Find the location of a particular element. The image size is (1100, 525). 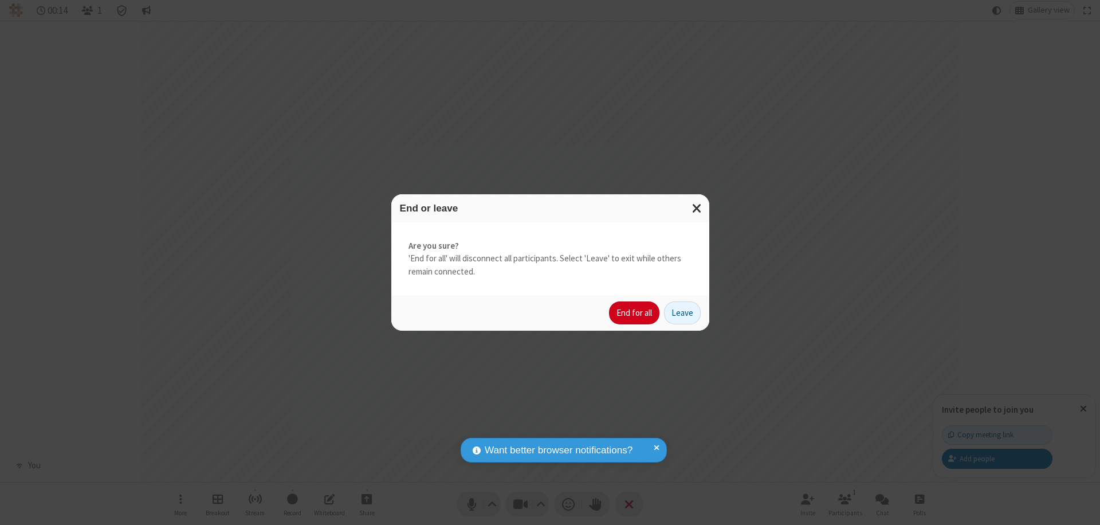

div: 'End for all' will disconnect all participants. Select 'Leave' to exit while others remain connec... is located at coordinates (550, 259).